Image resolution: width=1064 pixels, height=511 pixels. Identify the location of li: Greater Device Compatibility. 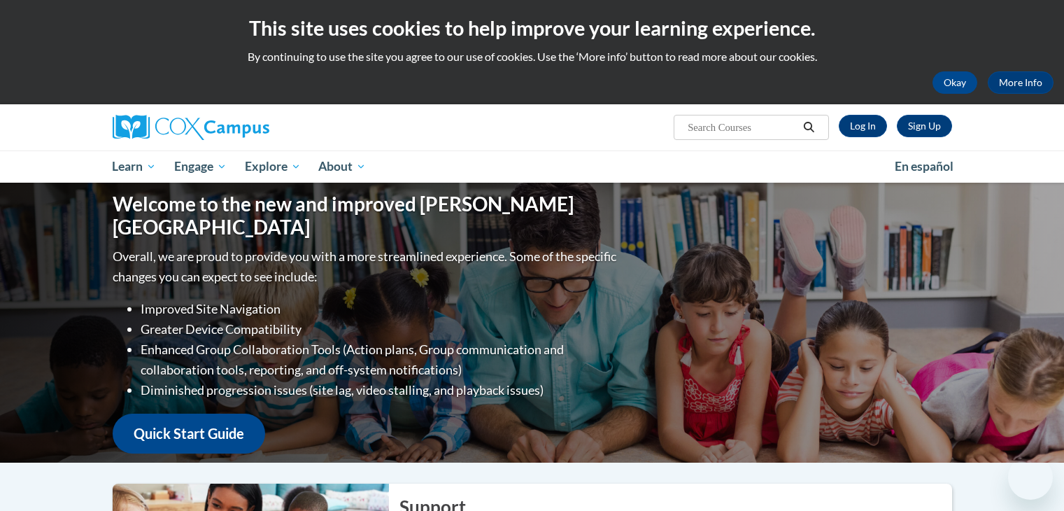
(380, 329).